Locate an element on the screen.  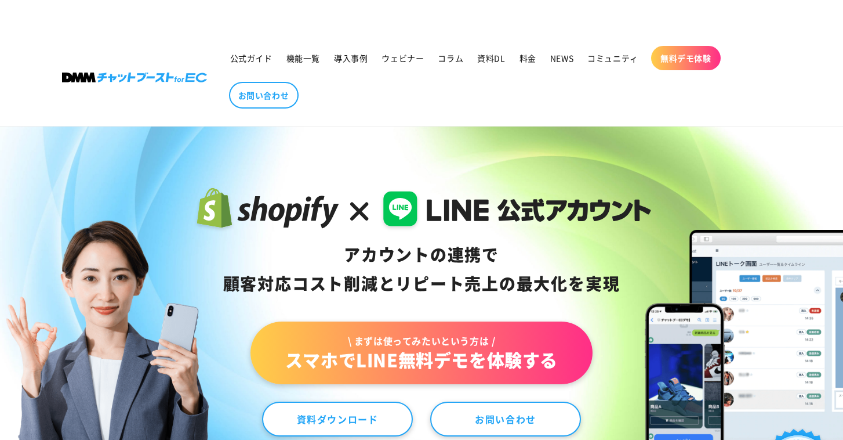
img: 株式会社DMM Boost is located at coordinates (135, 77).